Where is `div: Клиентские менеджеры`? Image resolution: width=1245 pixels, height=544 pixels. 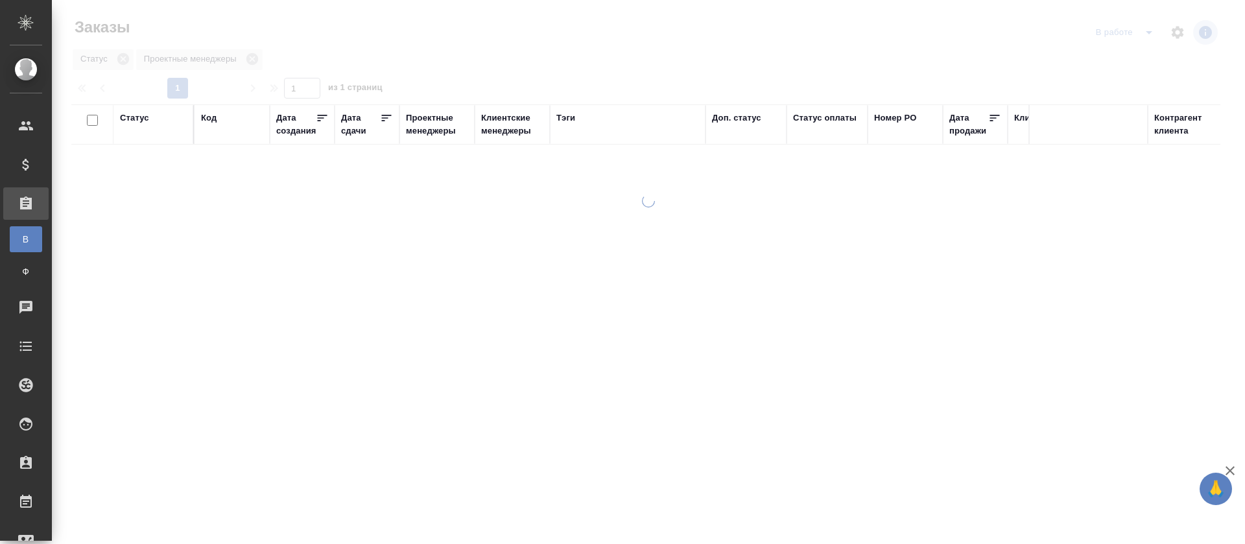
div: Клиентские менеджеры is located at coordinates (512, 124).